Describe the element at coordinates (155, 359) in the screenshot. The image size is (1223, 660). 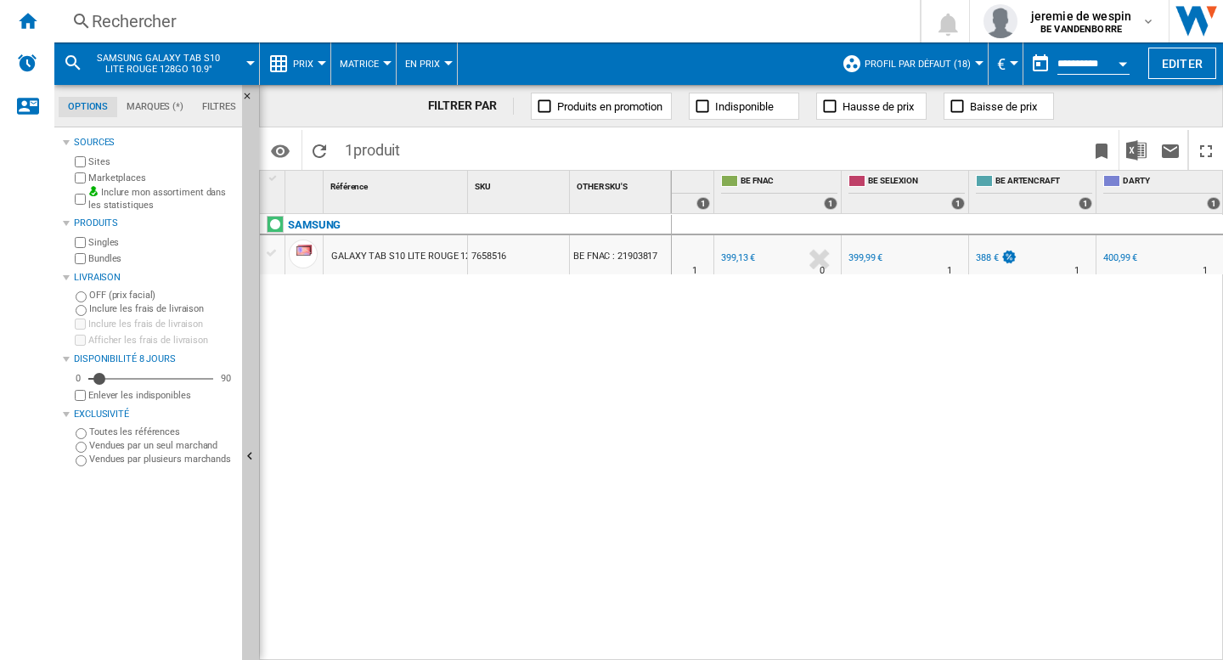
I see `div: Disponibilité 8 Jours` at that location.